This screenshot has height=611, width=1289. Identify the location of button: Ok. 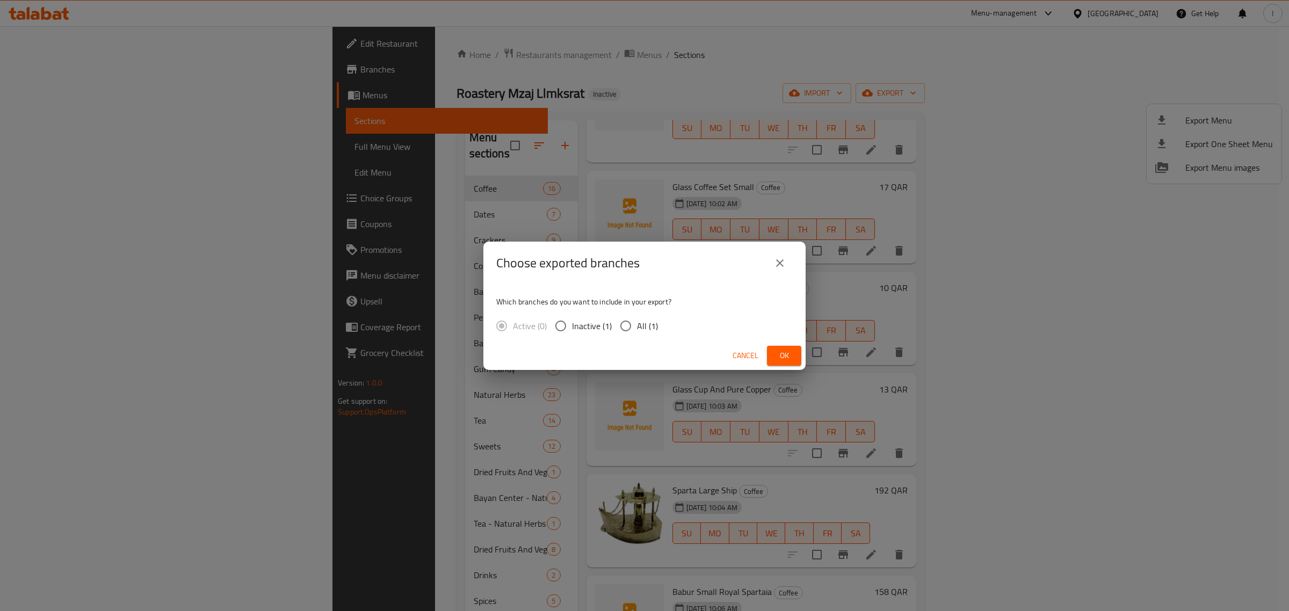
(784, 356).